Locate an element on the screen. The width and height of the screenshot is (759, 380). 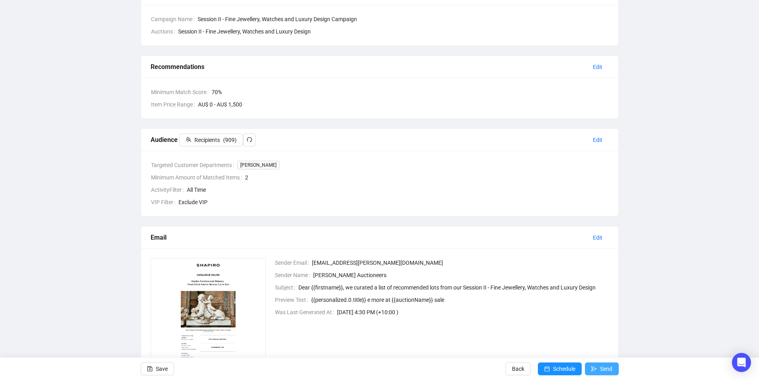
span: Exclude VIP is located at coordinates (394, 202).